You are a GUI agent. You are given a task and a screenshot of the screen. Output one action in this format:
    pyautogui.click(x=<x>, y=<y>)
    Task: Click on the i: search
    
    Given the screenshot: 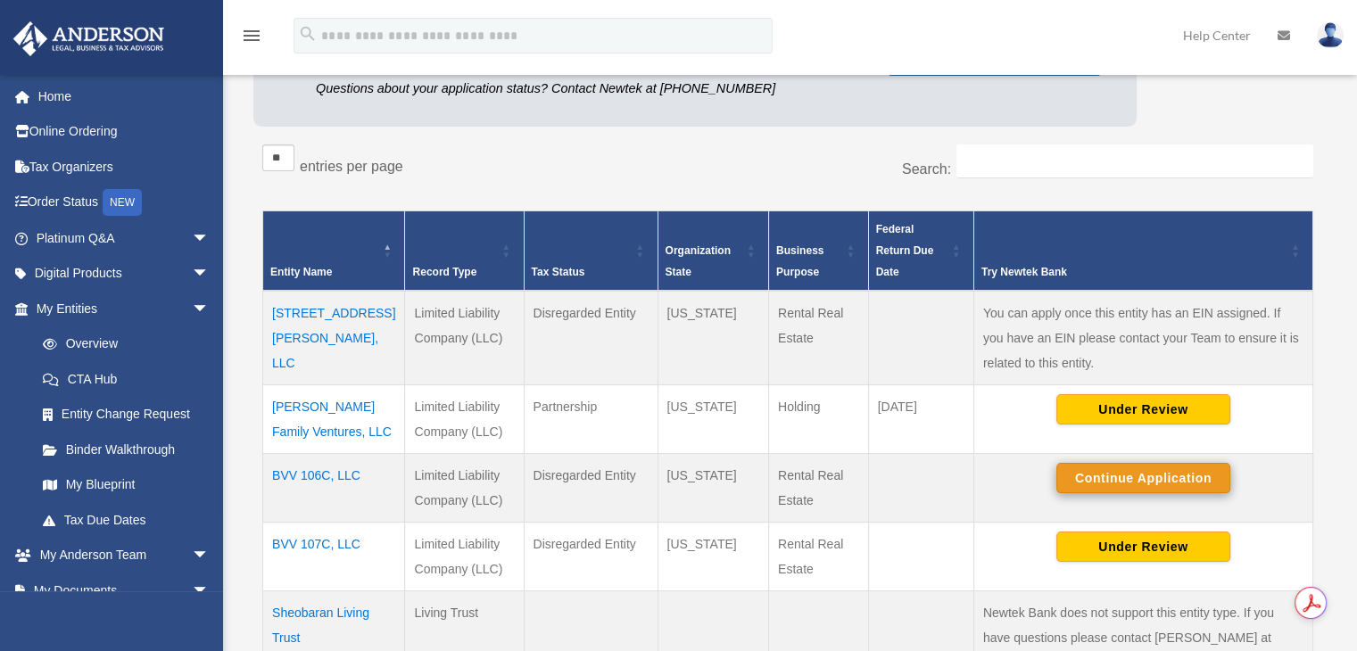 What is the action you would take?
    pyautogui.click(x=308, y=34)
    